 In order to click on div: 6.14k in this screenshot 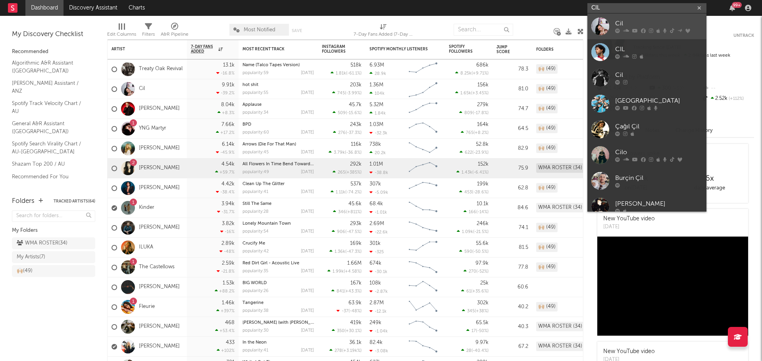, I will do `click(228, 144)`.